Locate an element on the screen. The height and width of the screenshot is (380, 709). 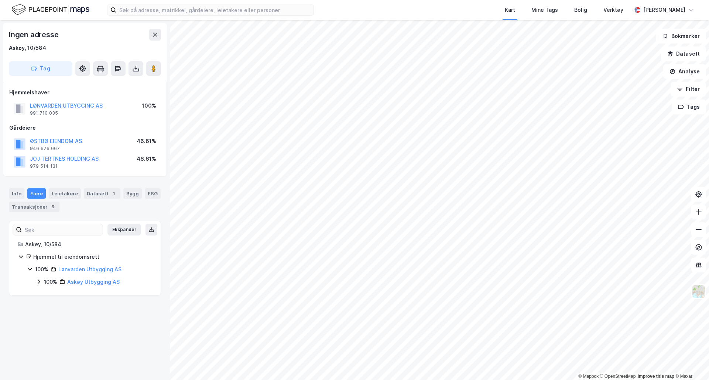
div: ESG is located at coordinates (152, 194).